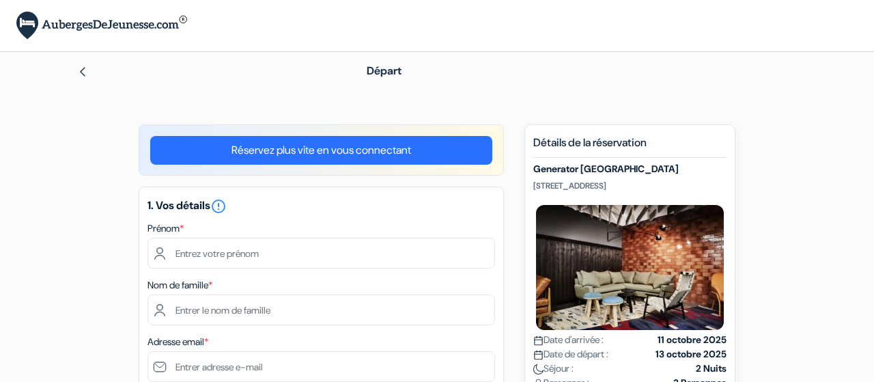  I want to click on strong: 13 octobre 2025, so click(691, 354).